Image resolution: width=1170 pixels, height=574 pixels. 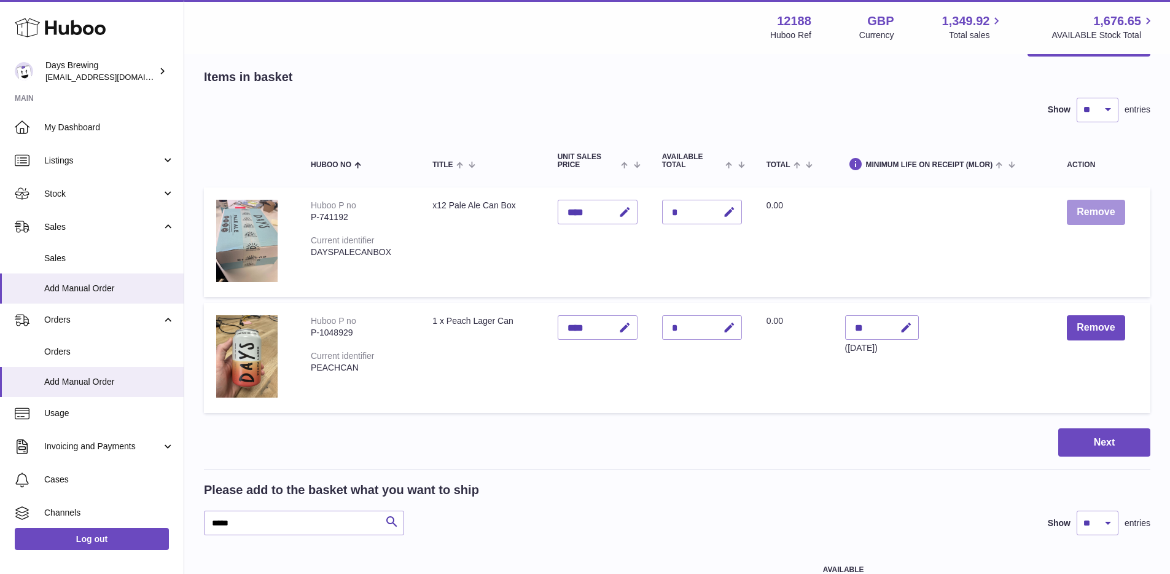 What do you see at coordinates (331, 165) in the screenshot?
I see `span: Huboo no` at bounding box center [331, 165].